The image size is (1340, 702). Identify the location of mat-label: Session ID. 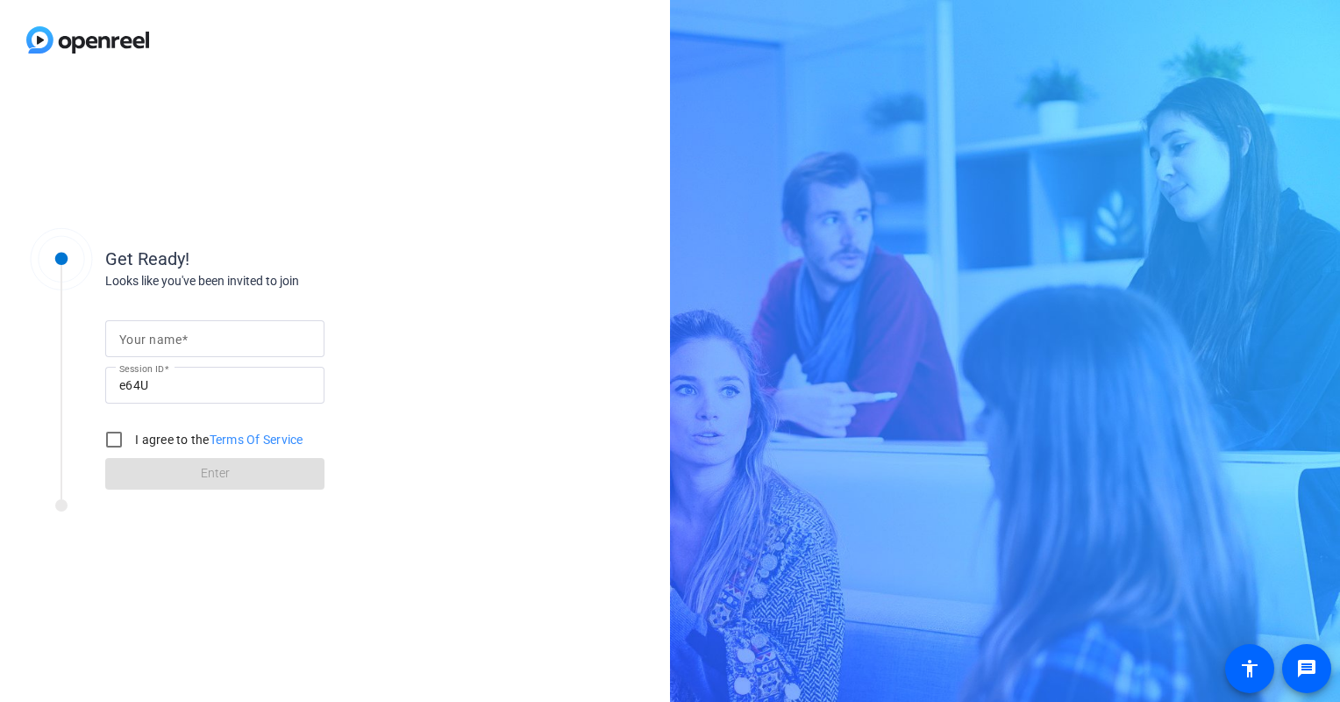
(141, 368).